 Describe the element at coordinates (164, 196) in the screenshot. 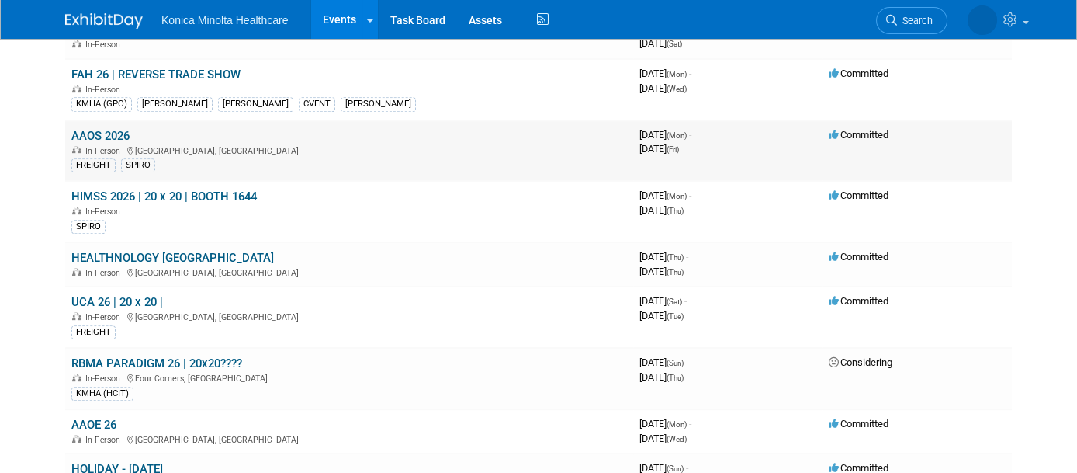

I see `a: HIMSS 2026 | 20 x 20 | BOOTH 1644` at that location.